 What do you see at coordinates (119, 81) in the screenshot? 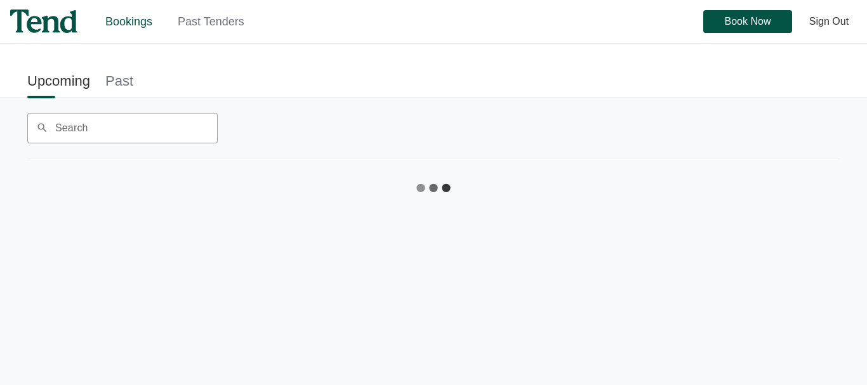
I see `a: Past` at bounding box center [119, 81].